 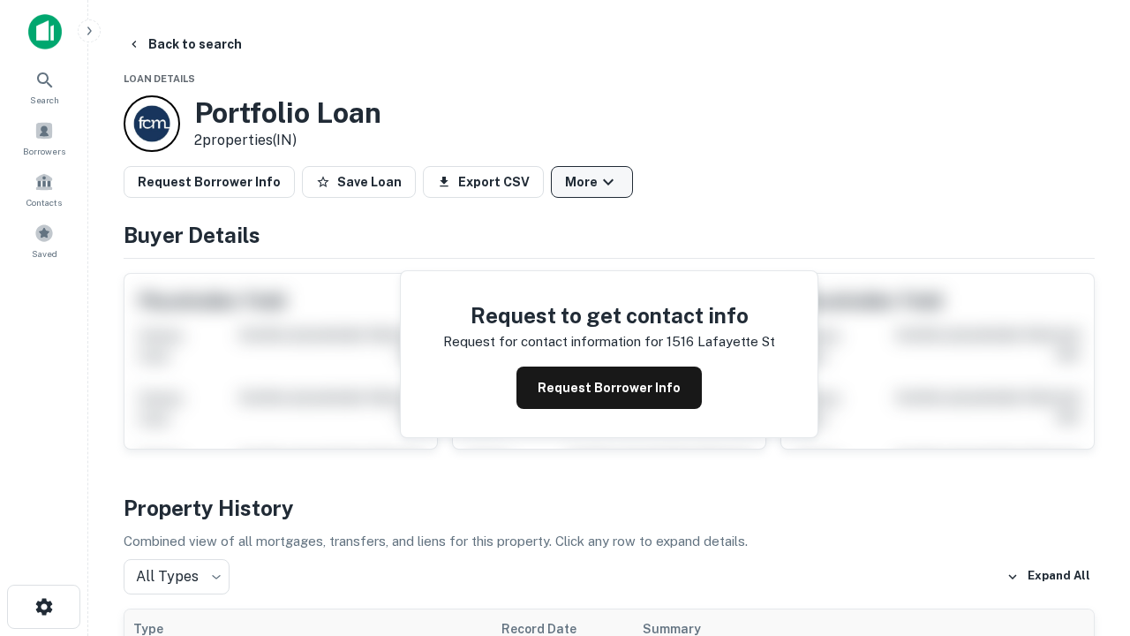 What do you see at coordinates (185, 44) in the screenshot?
I see `button: Back to search` at bounding box center [185, 44].